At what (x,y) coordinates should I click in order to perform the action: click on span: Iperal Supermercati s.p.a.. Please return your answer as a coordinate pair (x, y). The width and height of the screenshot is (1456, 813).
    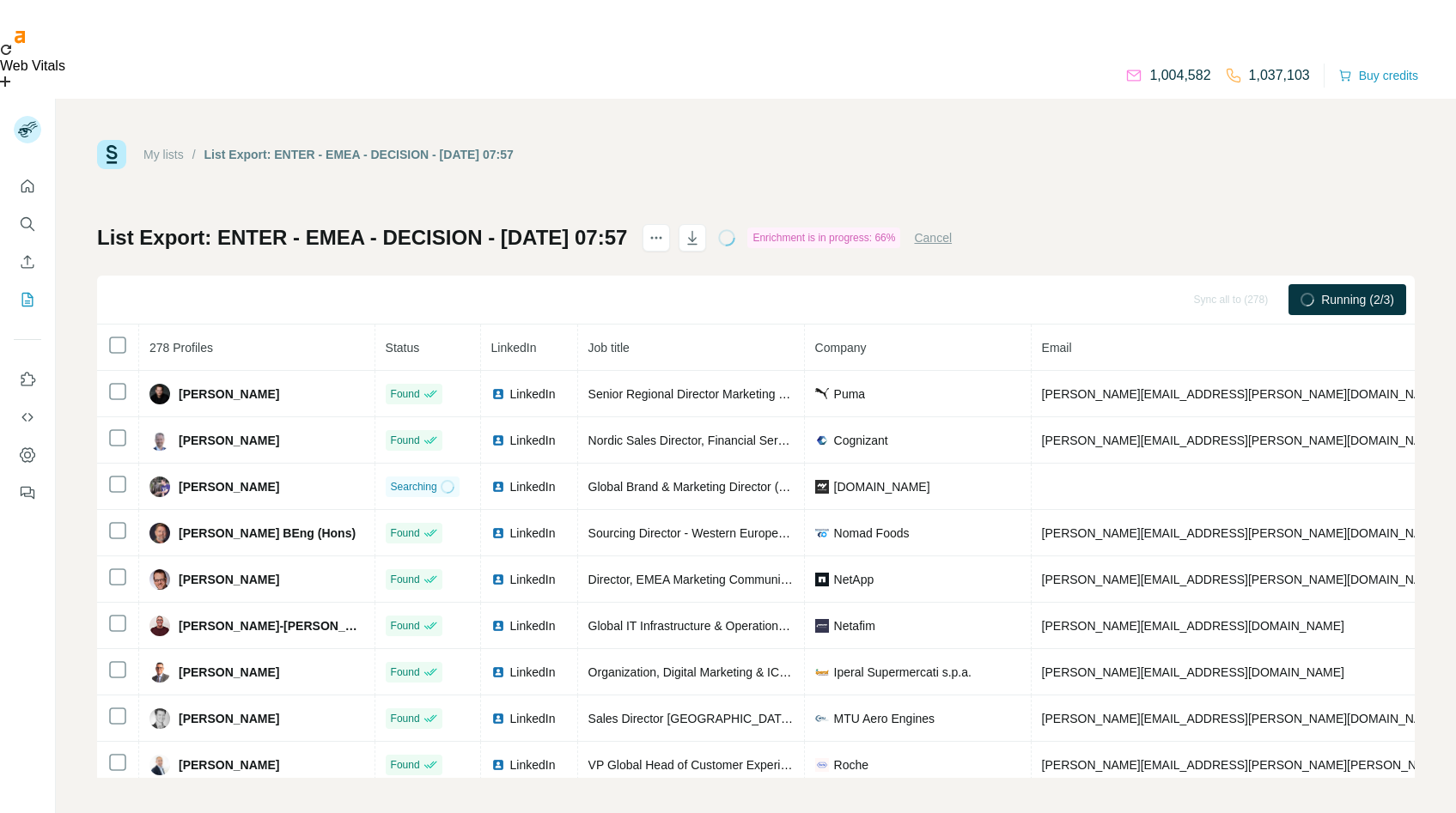
    Looking at the image, I should click on (903, 672).